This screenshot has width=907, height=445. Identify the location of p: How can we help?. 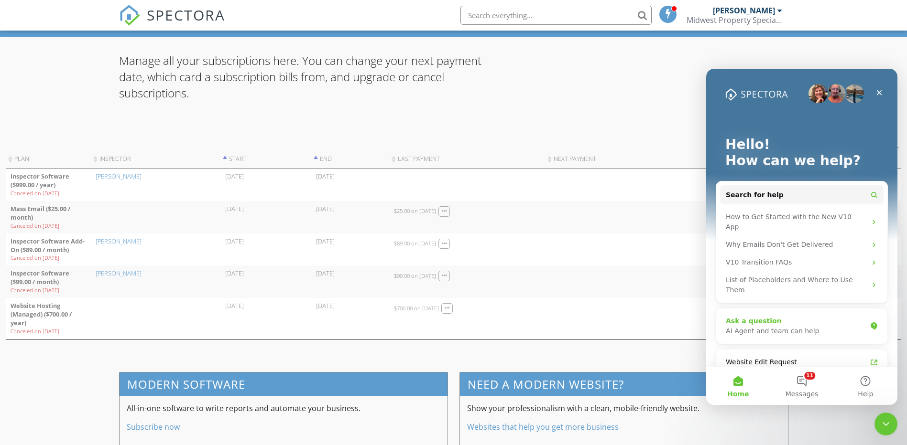
(96, 92).